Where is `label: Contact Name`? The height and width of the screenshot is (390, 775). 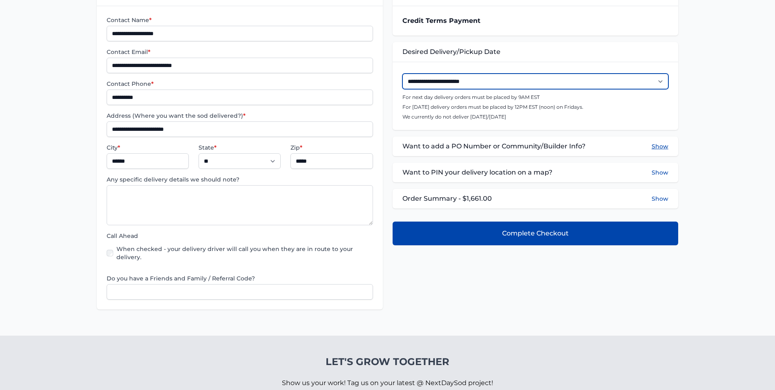
label: Contact Name is located at coordinates (239, 20).